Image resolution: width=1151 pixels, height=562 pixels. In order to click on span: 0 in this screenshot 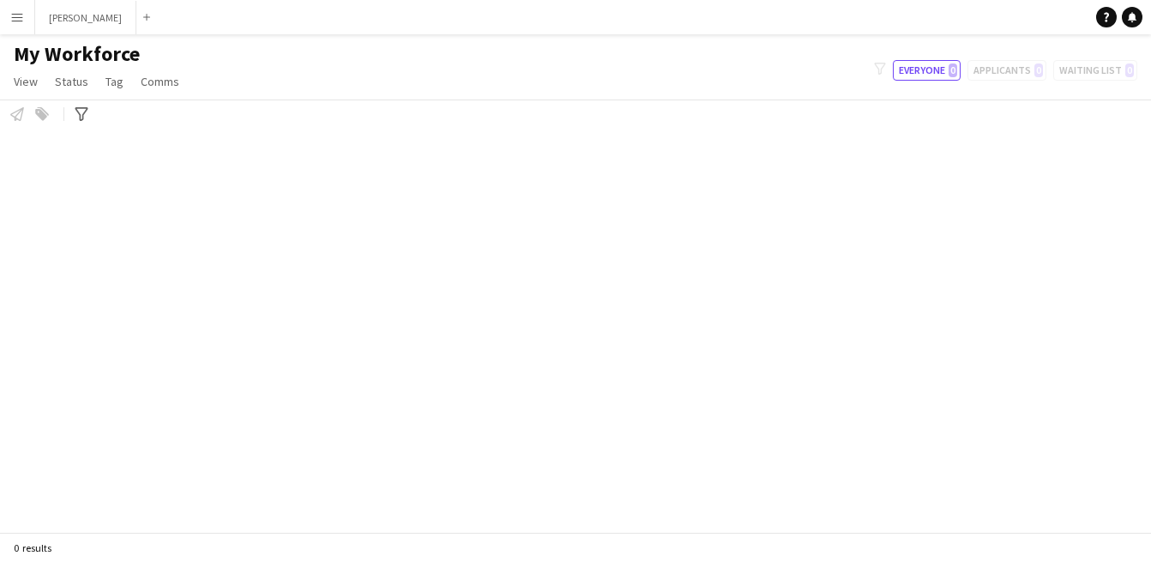, I will do `click(953, 70)`.